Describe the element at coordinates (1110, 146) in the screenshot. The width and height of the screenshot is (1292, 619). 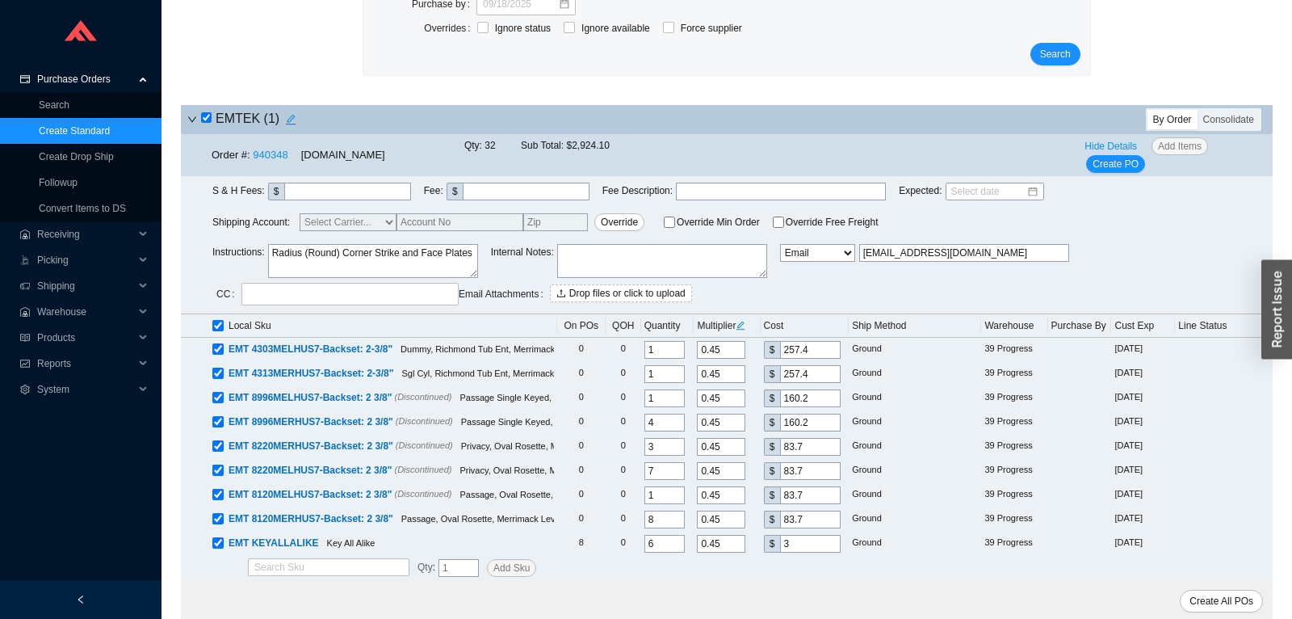
I see `span: Hide Details` at that location.